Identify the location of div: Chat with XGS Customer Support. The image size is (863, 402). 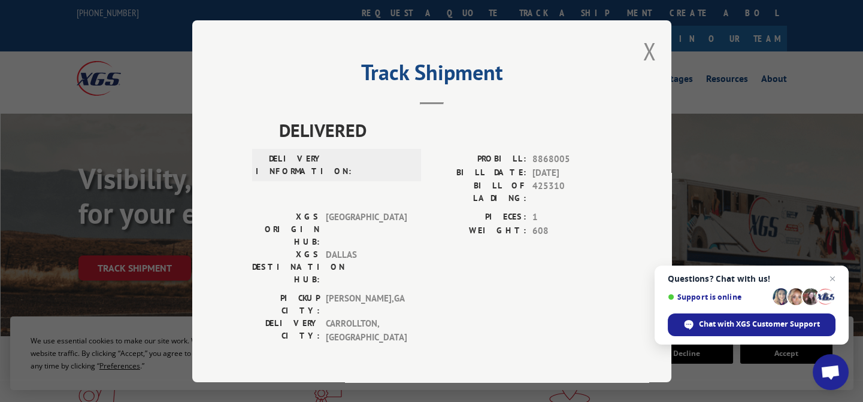
(751, 325).